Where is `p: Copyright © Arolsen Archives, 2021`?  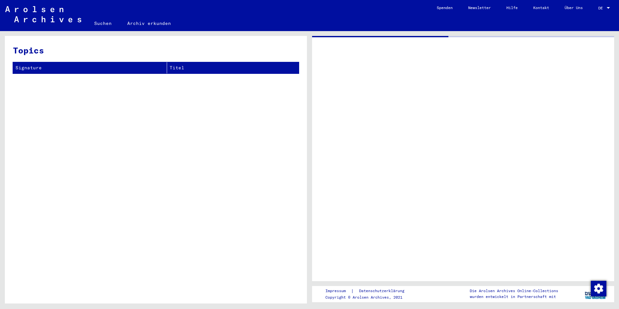
p: Copyright © Arolsen Archives, 2021 is located at coordinates (369, 297).